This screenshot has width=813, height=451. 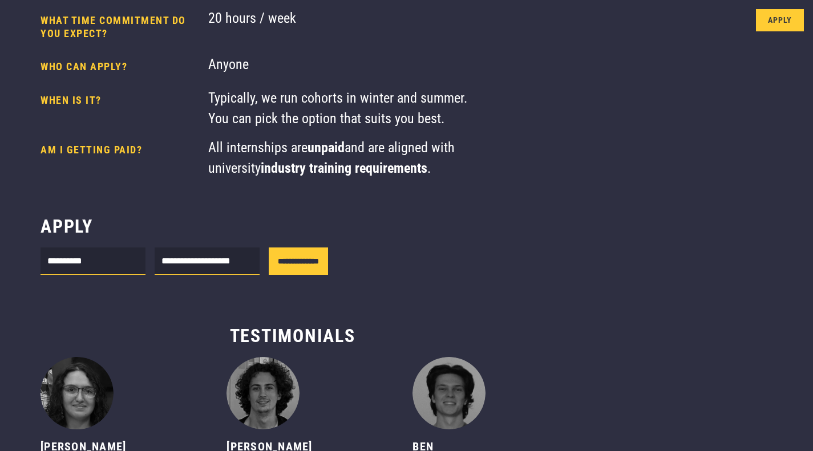 I want to click on form: Internship form, so click(x=184, y=264).